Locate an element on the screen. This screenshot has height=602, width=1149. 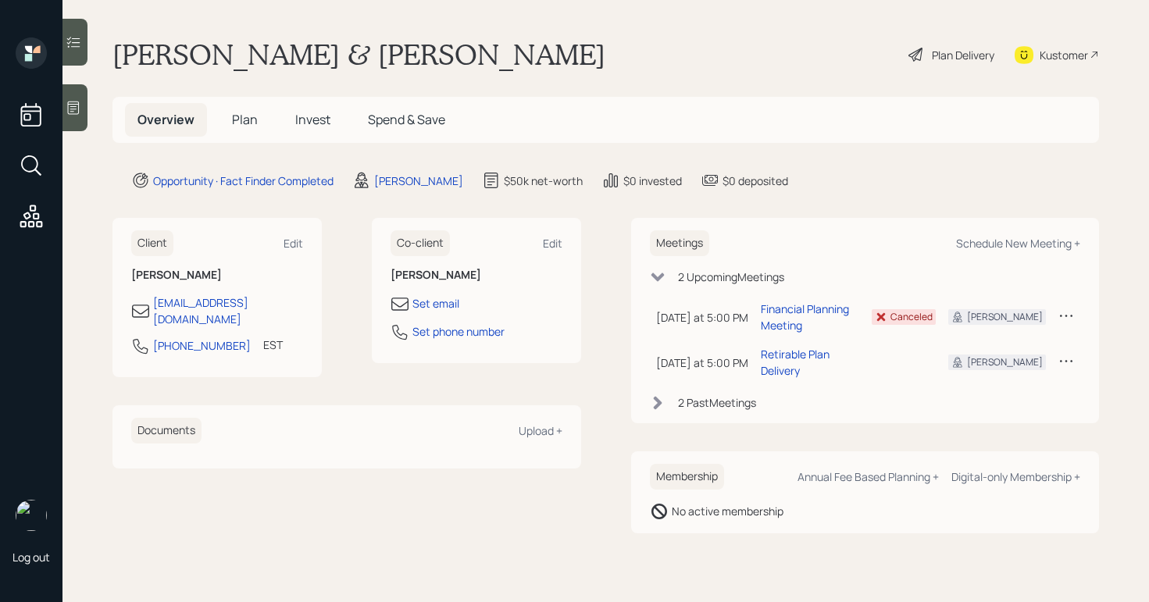
div: $0 deposited is located at coordinates (755, 180).